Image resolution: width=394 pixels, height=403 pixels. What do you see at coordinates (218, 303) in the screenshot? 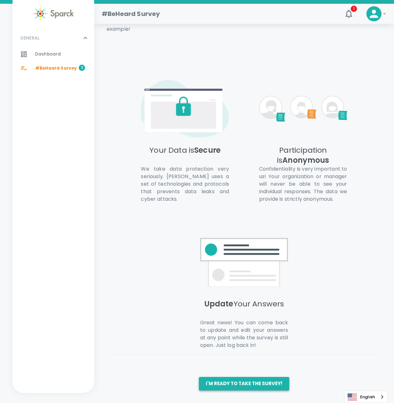
I see `span: Update` at bounding box center [218, 303].